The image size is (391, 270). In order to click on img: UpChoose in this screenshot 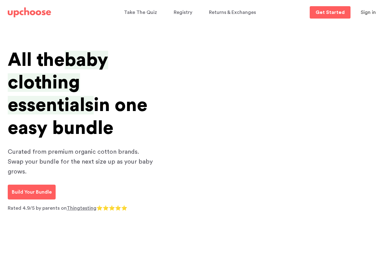, I will do `click(29, 12)`.